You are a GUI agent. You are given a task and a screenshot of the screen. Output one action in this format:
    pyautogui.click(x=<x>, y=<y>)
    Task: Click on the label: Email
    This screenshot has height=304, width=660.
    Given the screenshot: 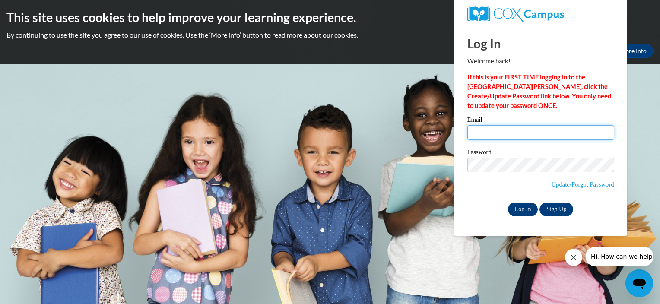 What is the action you would take?
    pyautogui.click(x=541, y=121)
    